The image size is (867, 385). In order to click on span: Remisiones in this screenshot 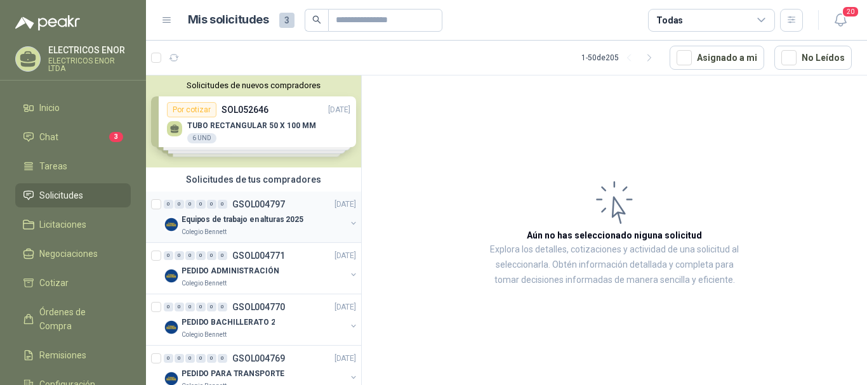, I will do `click(63, 355)`.